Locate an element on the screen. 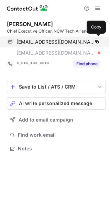 The width and height of the screenshot is (110, 206). button: Reveal Button is located at coordinates (86, 64).